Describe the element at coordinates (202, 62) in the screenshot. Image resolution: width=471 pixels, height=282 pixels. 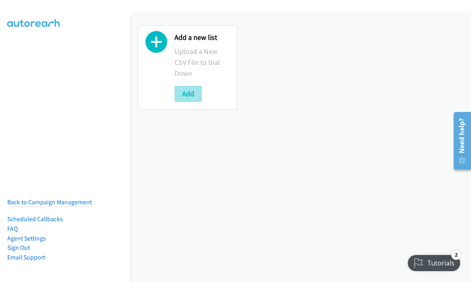
I see `p: Upload a New CSV File to Dial Down` at that location.